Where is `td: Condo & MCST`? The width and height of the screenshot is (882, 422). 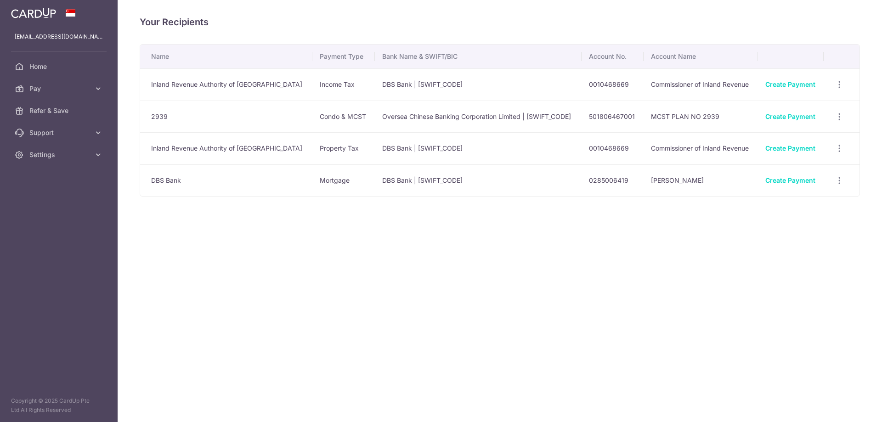
td: Condo & MCST is located at coordinates (343, 117).